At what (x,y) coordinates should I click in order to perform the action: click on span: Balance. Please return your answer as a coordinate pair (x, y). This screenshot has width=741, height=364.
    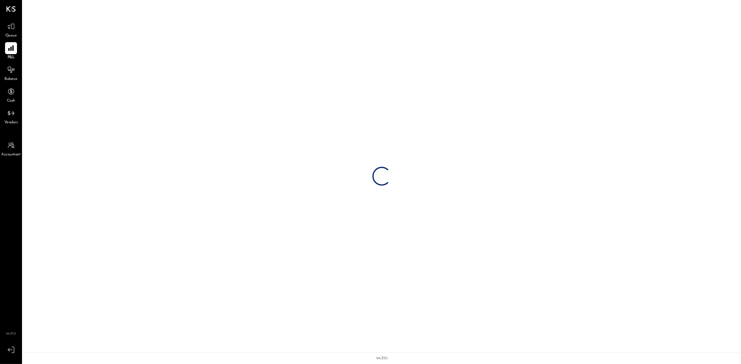
    Looking at the image, I should click on (11, 79).